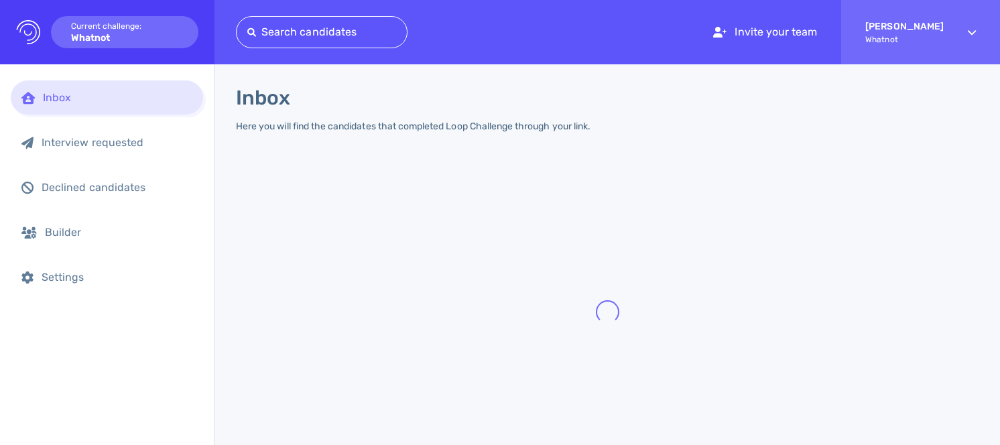 This screenshot has height=445, width=1000. Describe the element at coordinates (119, 232) in the screenshot. I see `div: Builder` at that location.